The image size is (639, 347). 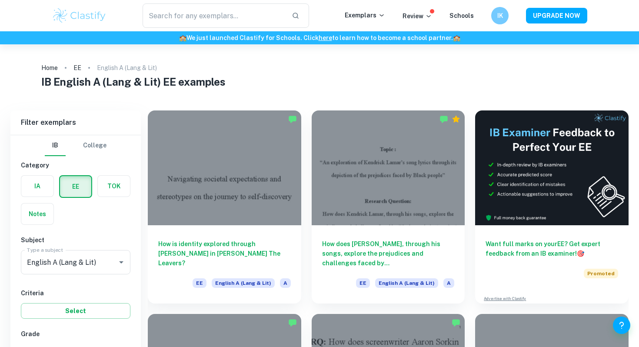 I want to click on p: Review, so click(x=417, y=16).